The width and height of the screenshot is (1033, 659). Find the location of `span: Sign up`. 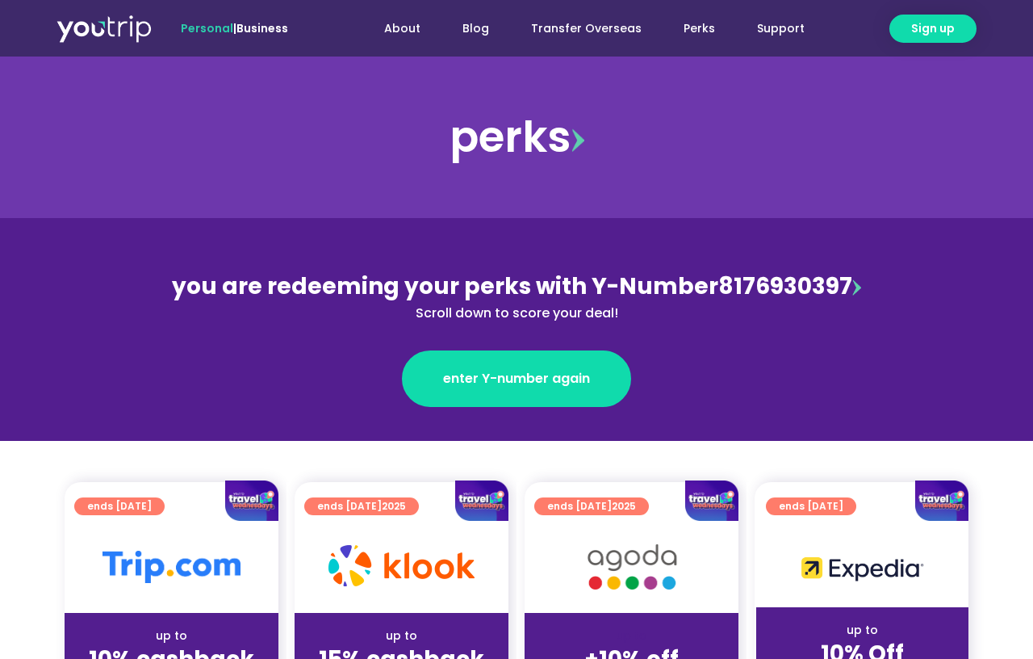

span: Sign up is located at coordinates (933, 28).